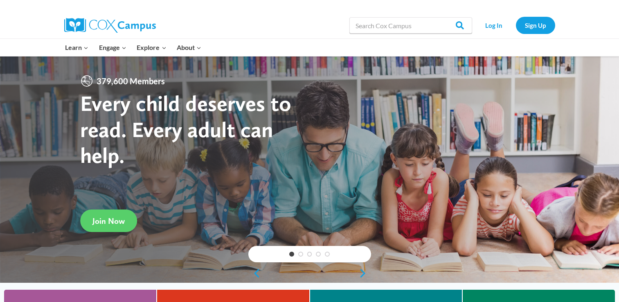 The width and height of the screenshot is (619, 302). Describe the element at coordinates (365, 273) in the screenshot. I see `a: next` at that location.